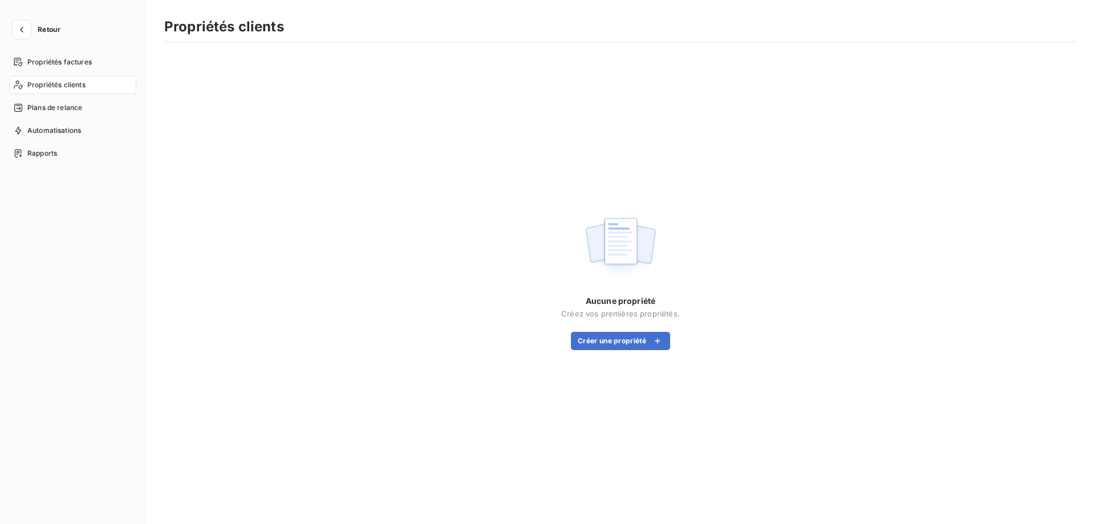  Describe the element at coordinates (49, 30) in the screenshot. I see `span: Retour` at that location.